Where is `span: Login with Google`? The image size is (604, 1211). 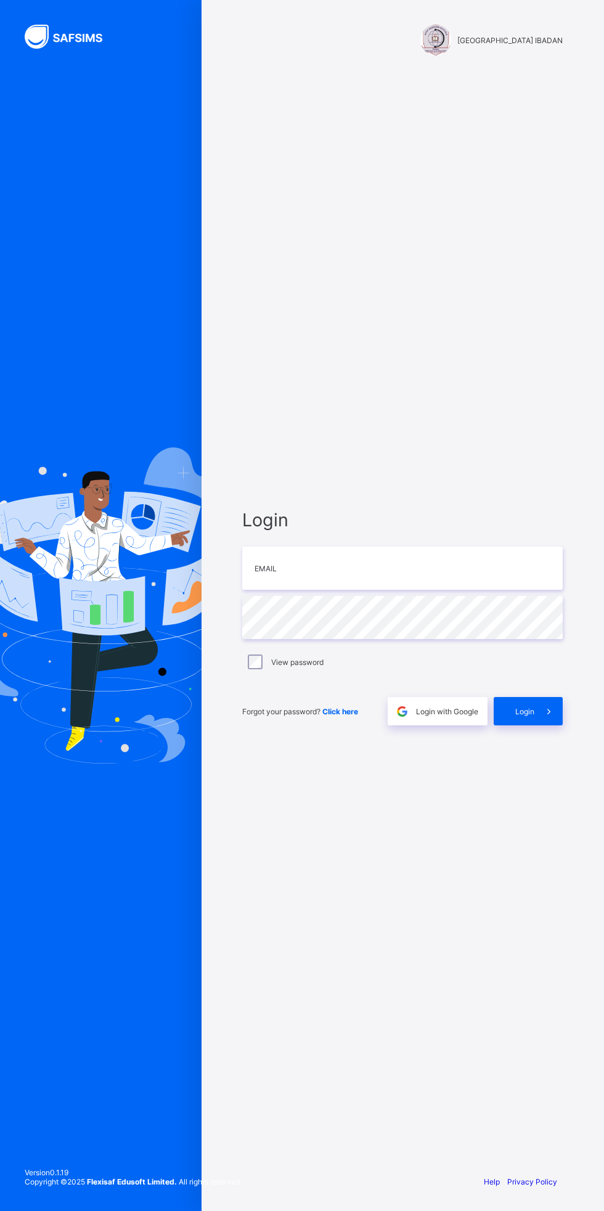
span: Login with Google is located at coordinates (447, 711).